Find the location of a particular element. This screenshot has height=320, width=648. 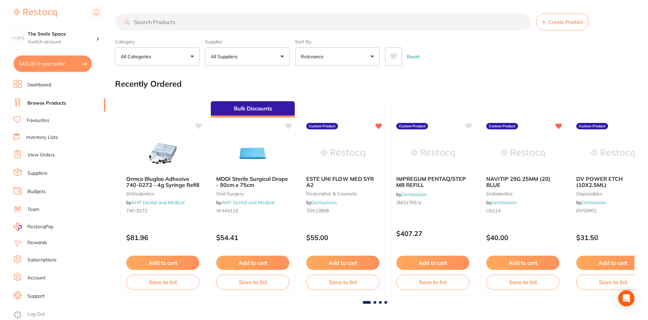

h2: Recently Ordered is located at coordinates (148, 84).